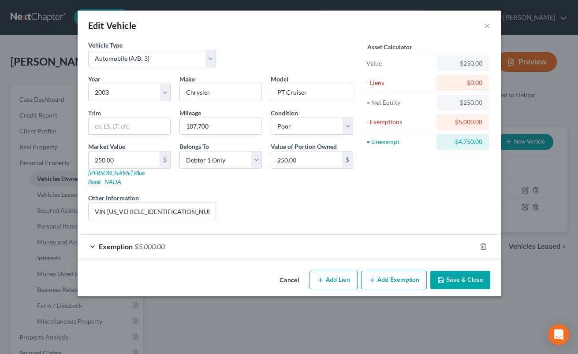 Image resolution: width=578 pixels, height=354 pixels. Describe the element at coordinates (94, 113) in the screenshot. I see `label: Trim` at that location.